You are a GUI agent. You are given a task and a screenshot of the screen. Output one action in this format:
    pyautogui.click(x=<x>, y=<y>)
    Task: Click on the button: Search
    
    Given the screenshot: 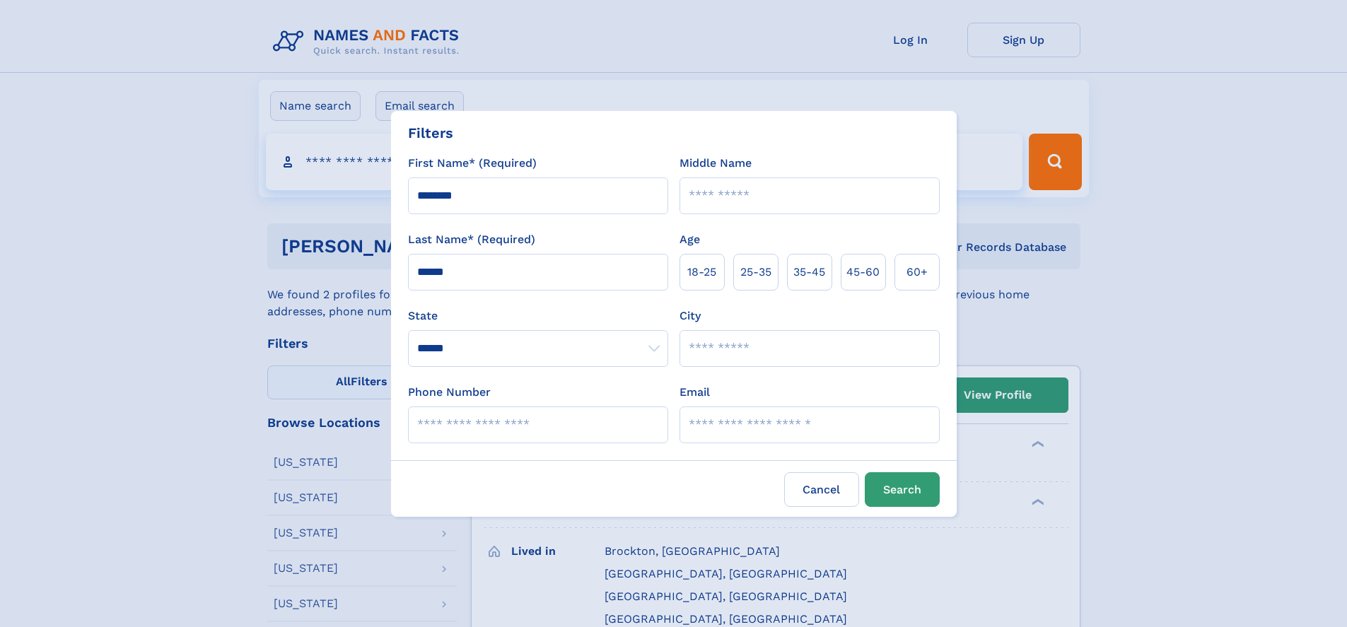 What is the action you would take?
    pyautogui.click(x=902, y=489)
    